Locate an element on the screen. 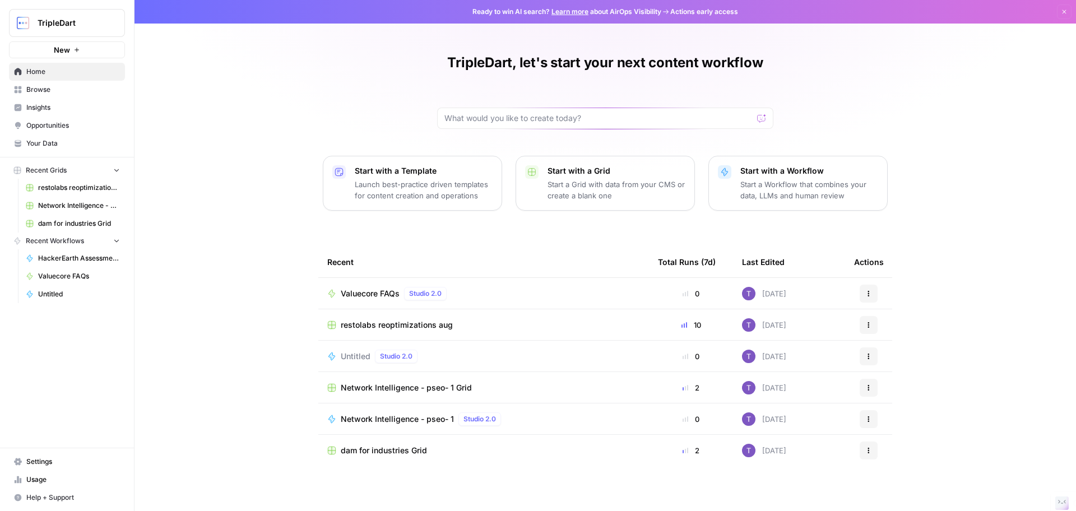 The image size is (1076, 511). button: Recent Grids is located at coordinates (67, 170).